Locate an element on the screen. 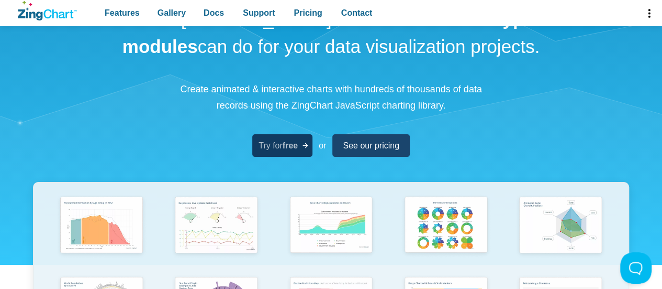 This screenshot has height=289, width=662. img: Area Chart (Displays Nodes on Hover) is located at coordinates (331, 225).